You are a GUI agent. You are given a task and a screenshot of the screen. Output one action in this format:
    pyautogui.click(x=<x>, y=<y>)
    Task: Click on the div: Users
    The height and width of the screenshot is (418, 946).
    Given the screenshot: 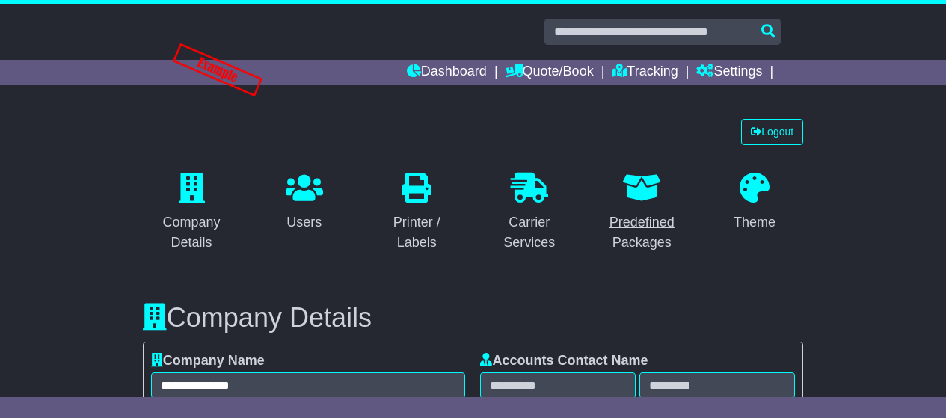 What is the action you would take?
    pyautogui.click(x=304, y=222)
    